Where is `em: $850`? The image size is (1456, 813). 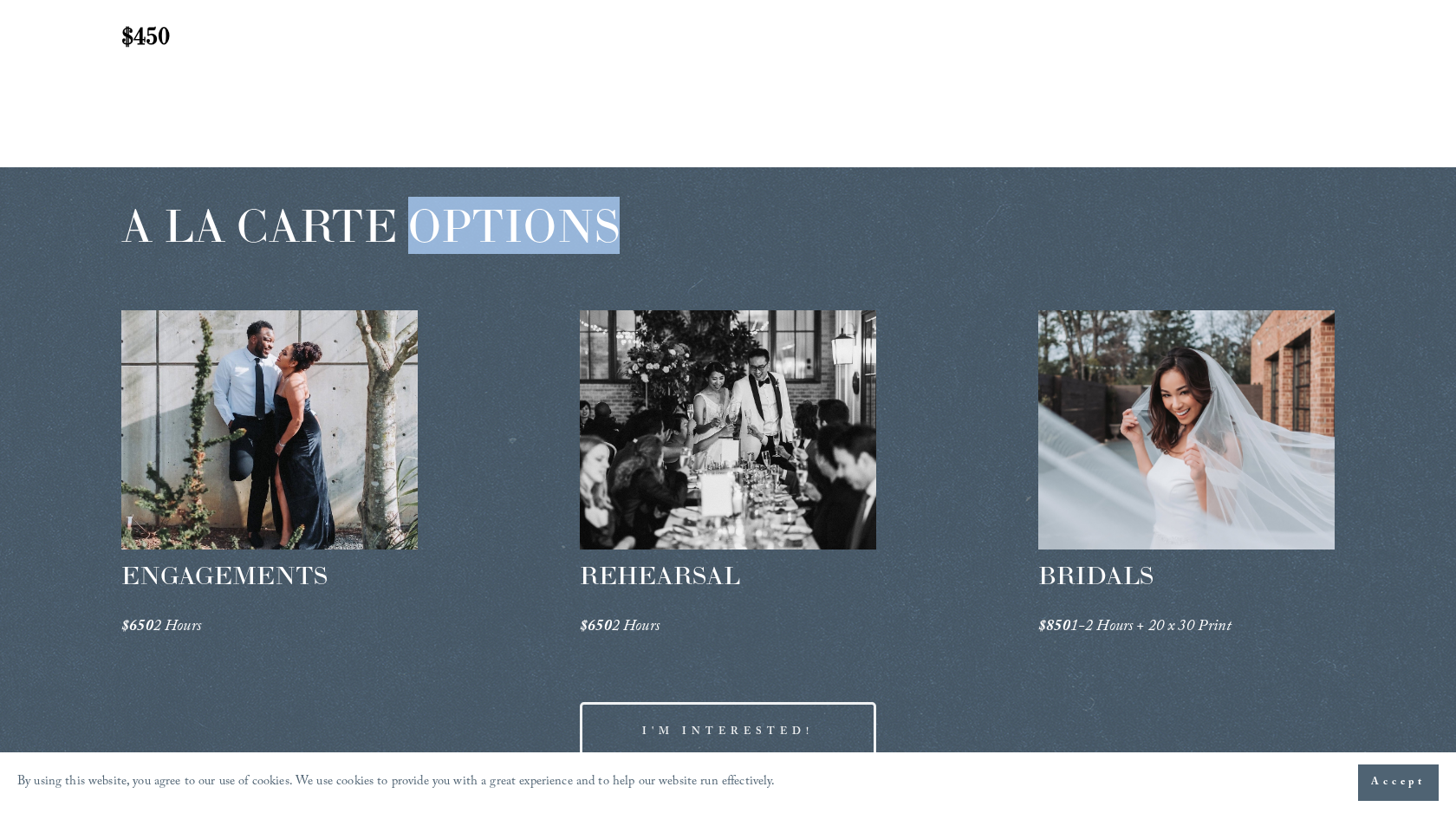
em: $850 is located at coordinates (1054, 627).